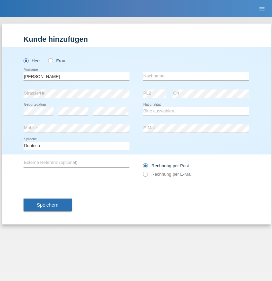 Image resolution: width=272 pixels, height=281 pixels. Describe the element at coordinates (262, 8) in the screenshot. I see `a: menu` at that location.